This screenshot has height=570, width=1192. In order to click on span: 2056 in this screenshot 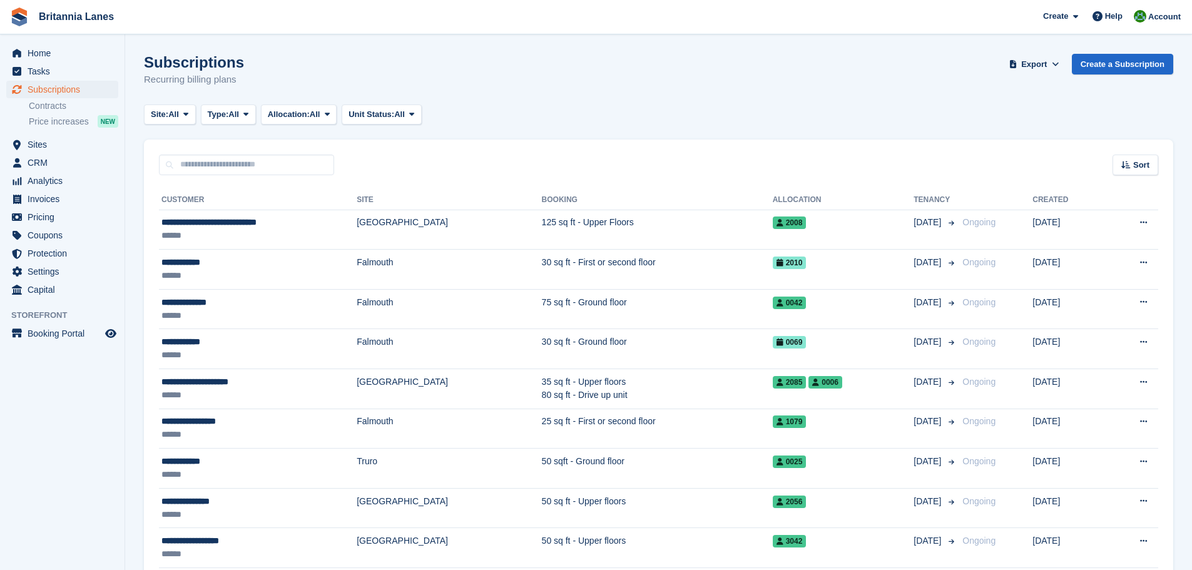, I will do `click(790, 502)`.